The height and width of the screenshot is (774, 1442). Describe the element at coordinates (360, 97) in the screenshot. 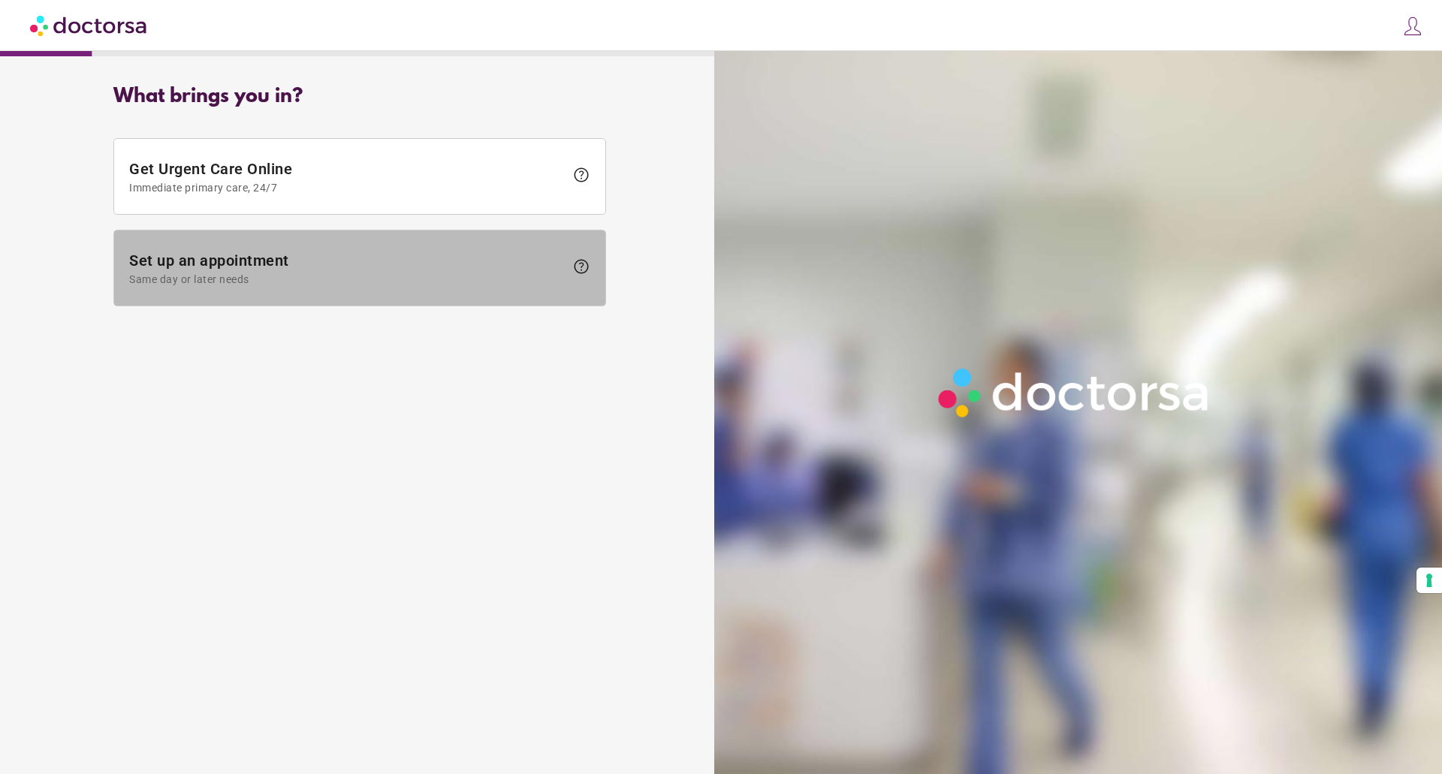

I see `div: What brings you in?` at that location.